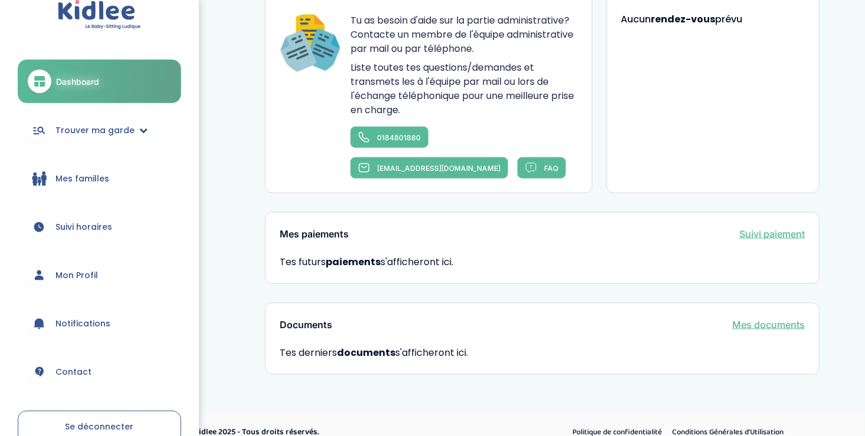 The image size is (865, 436). Describe the element at coordinates (84, 227) in the screenshot. I see `span: Suivi horaires` at that location.